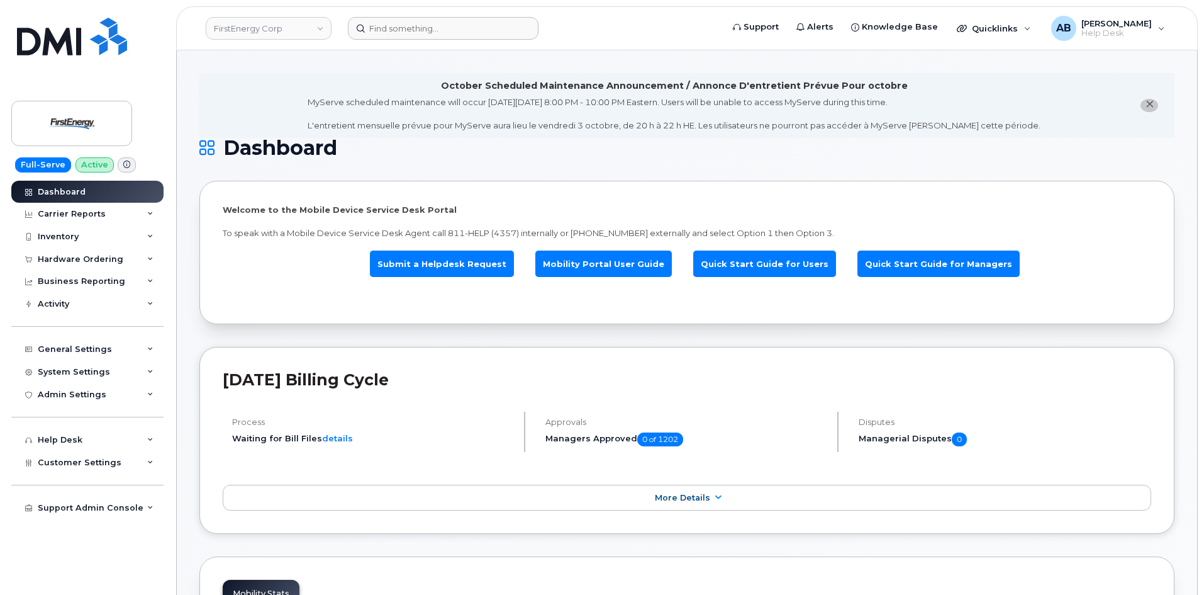  I want to click on li: Waiting for Bill Files, so click(373, 438).